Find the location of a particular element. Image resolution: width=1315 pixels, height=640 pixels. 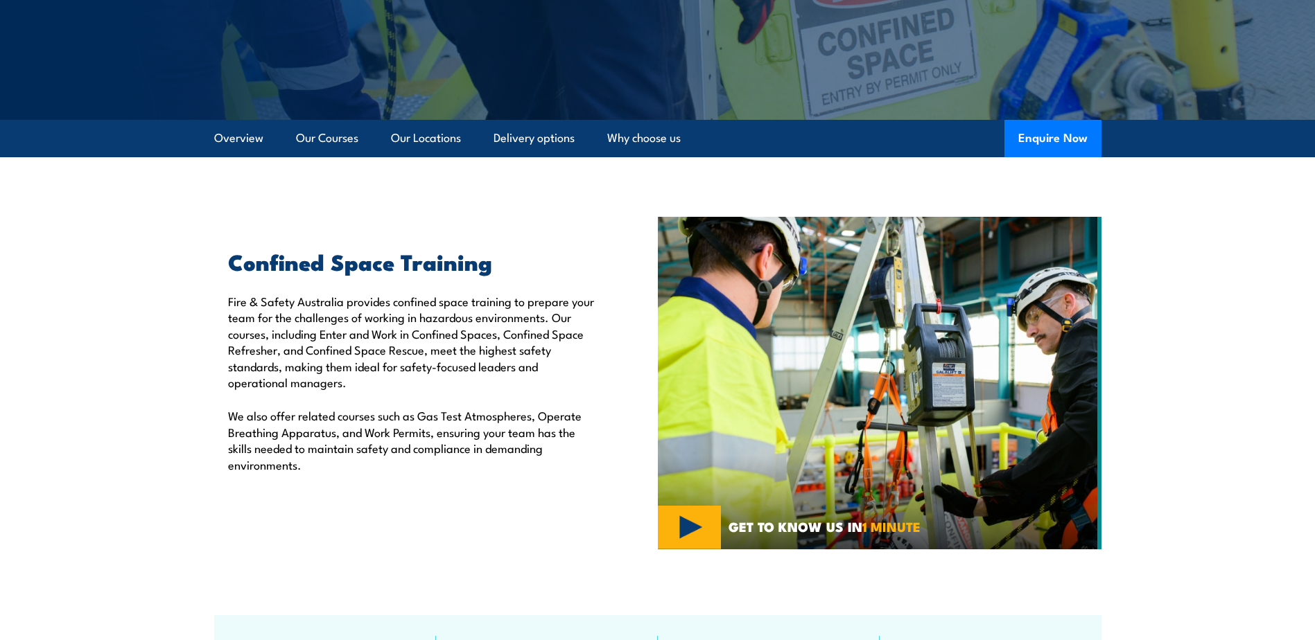

a: Delivery options is located at coordinates (534, 138).